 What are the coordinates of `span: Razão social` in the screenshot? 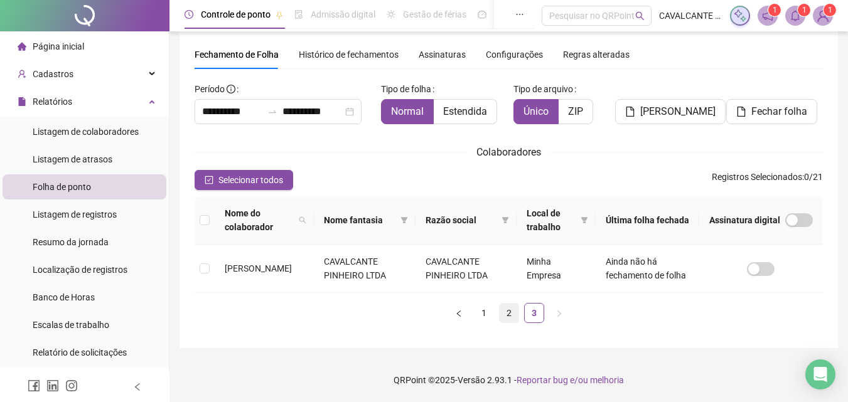 It's located at (461, 220).